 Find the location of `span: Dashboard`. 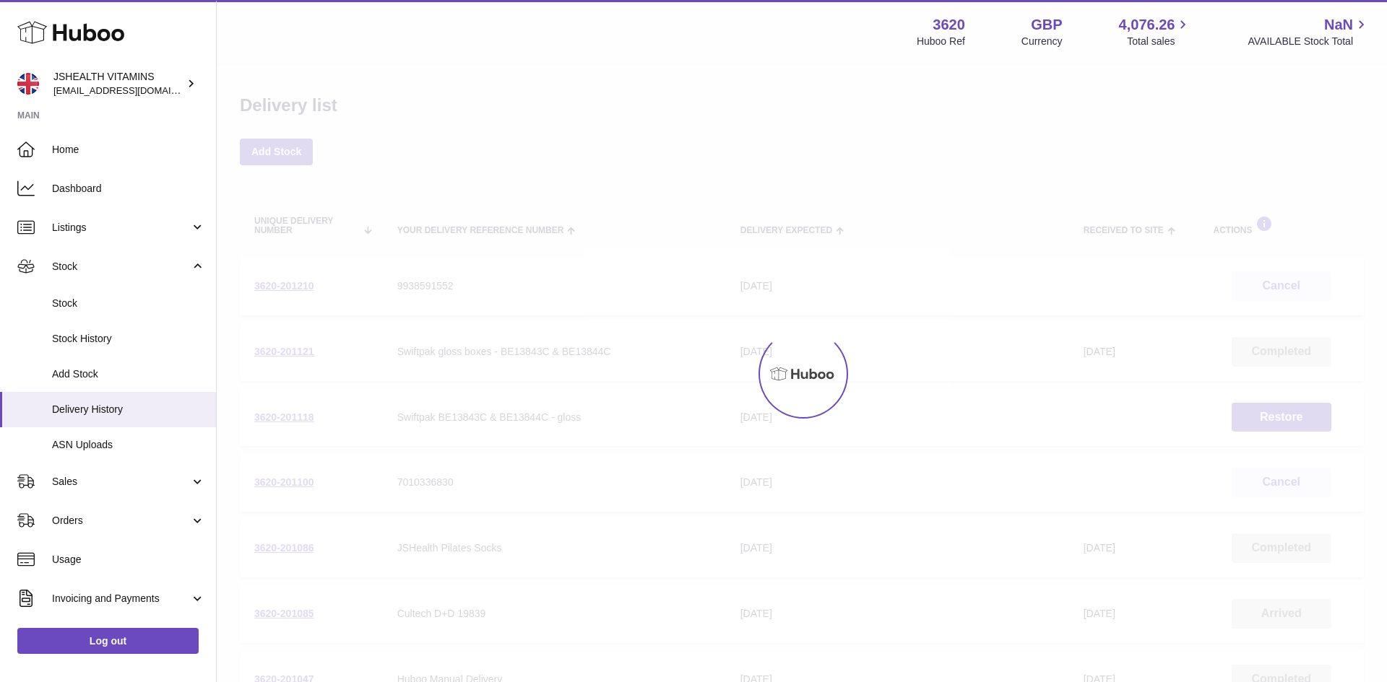

span: Dashboard is located at coordinates (129, 188).